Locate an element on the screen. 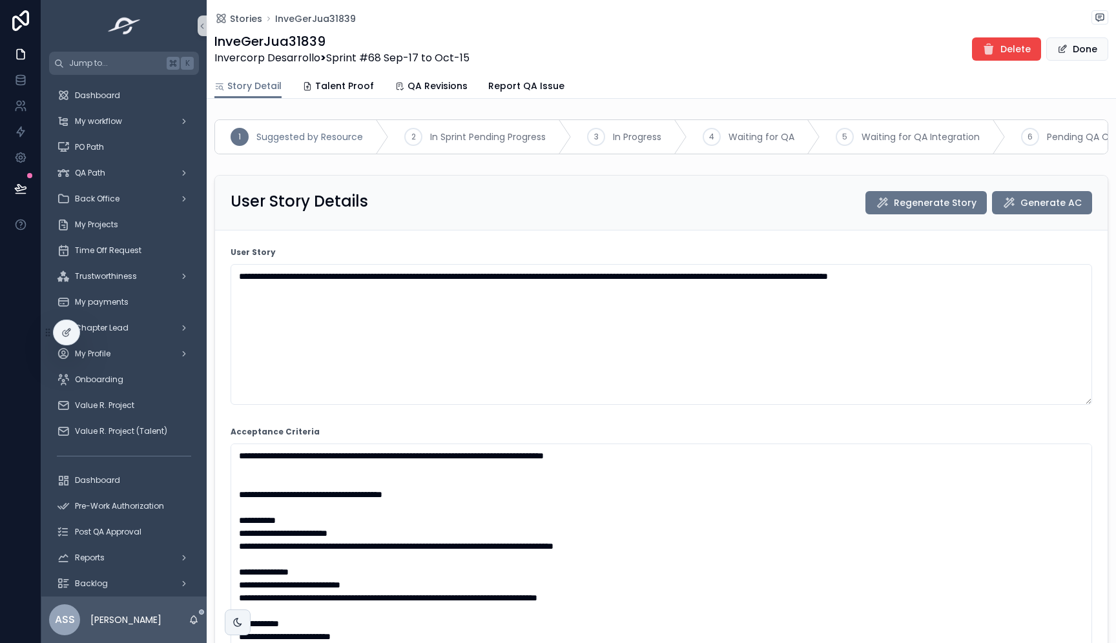 The height and width of the screenshot is (643, 1116). span: ASS is located at coordinates (65, 620).